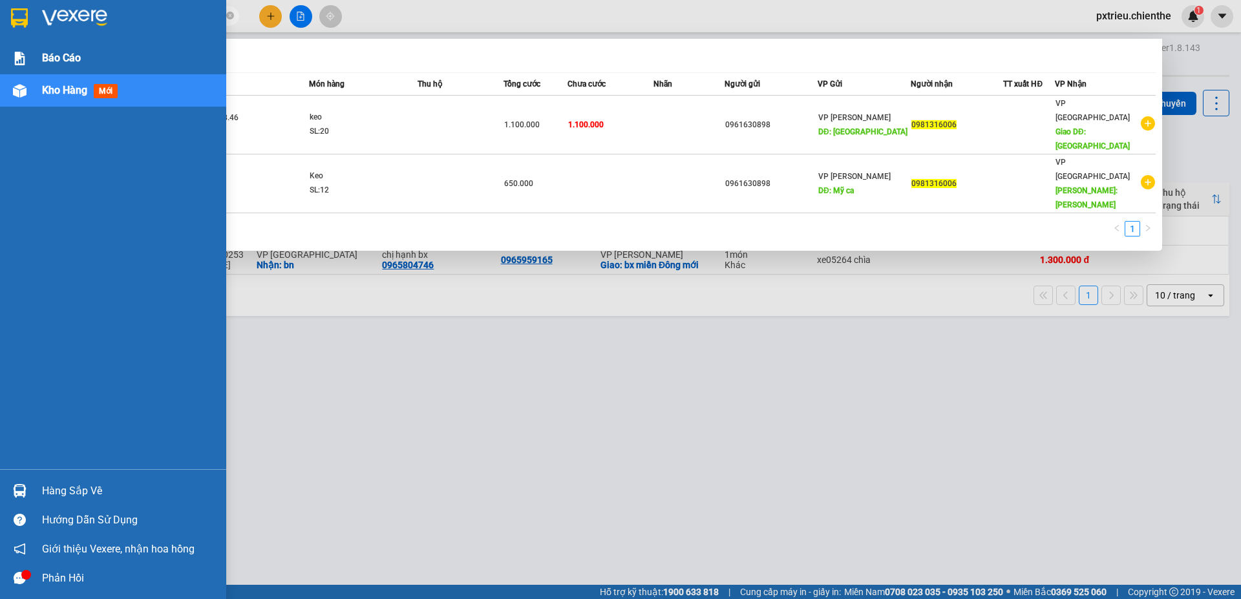 This screenshot has width=1241, height=599. Describe the element at coordinates (358, 176) in the screenshot. I see `div: Keo` at that location.